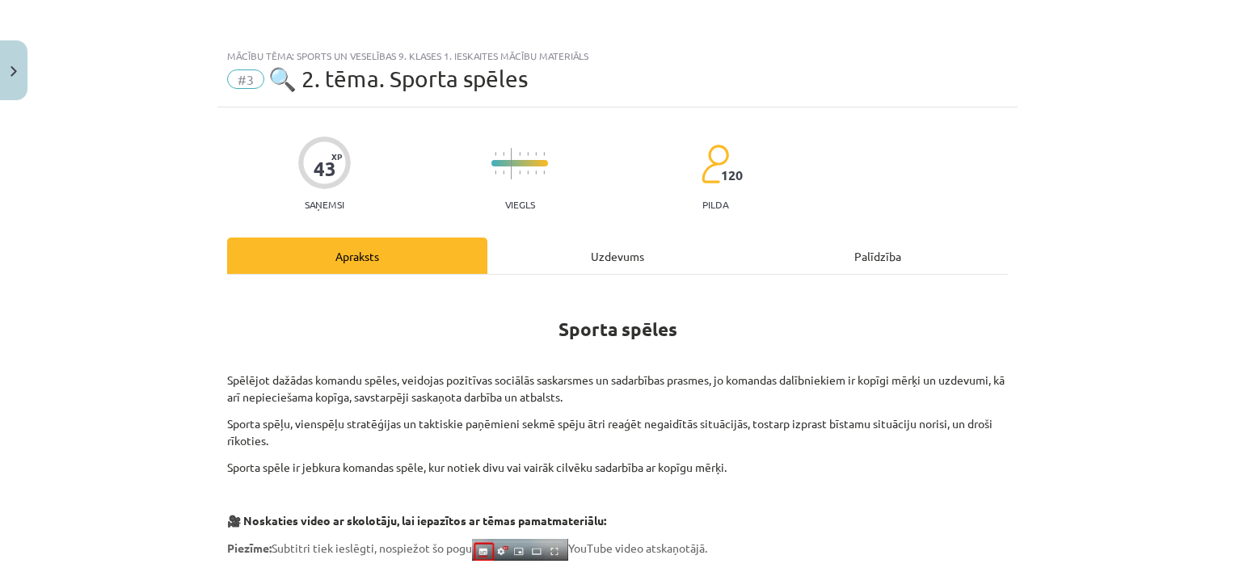 This screenshot has width=1235, height=572. What do you see at coordinates (715, 164) in the screenshot?
I see `img: students-c634bb4e5e11cddfef0936a35e636f08e4e9abd3cc4e673bd6f9a4125e45ecb1.svg` at bounding box center [715, 164].